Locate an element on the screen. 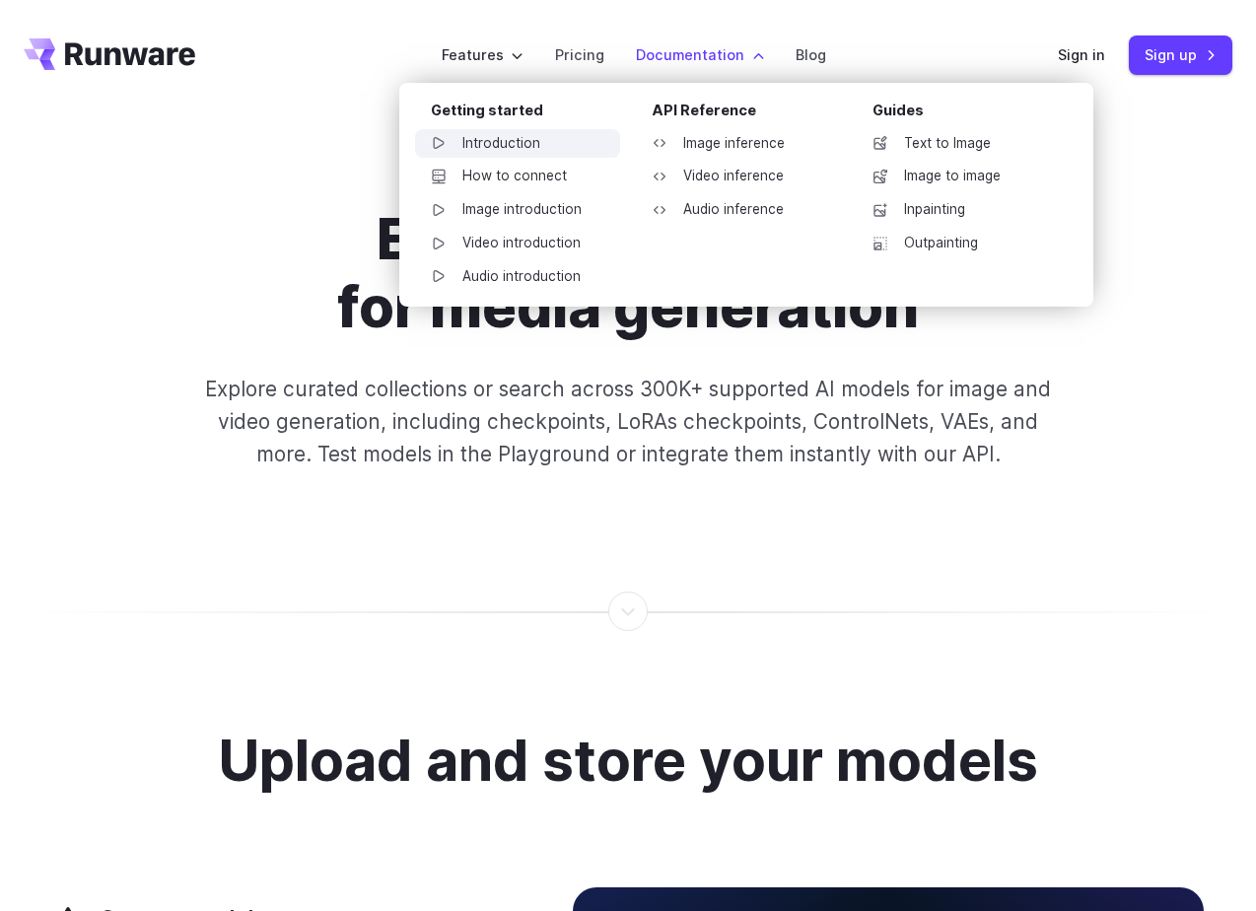  a: Video introduction is located at coordinates (518, 244).